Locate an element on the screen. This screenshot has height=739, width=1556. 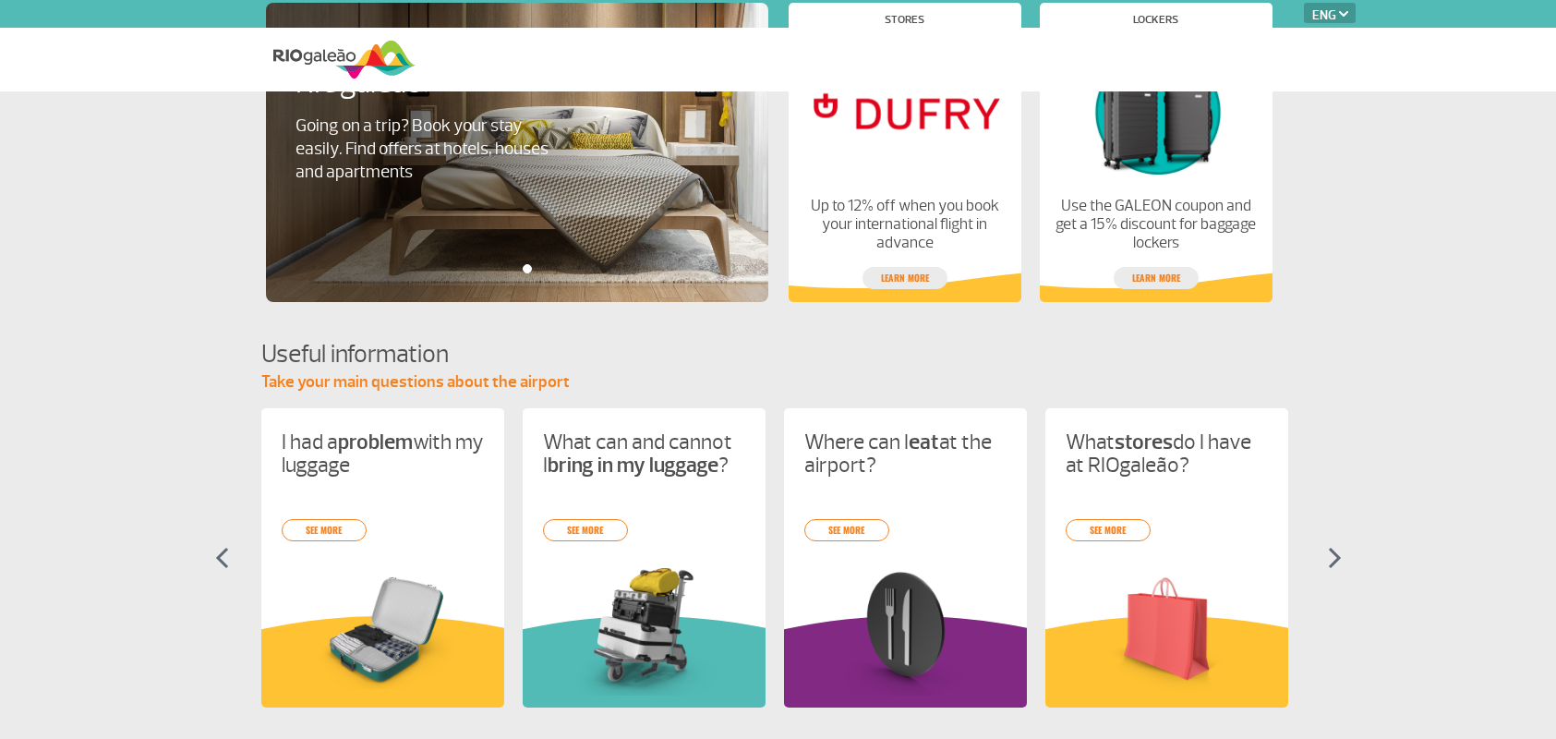
img: seta-esquerda is located at coordinates (222, 558).